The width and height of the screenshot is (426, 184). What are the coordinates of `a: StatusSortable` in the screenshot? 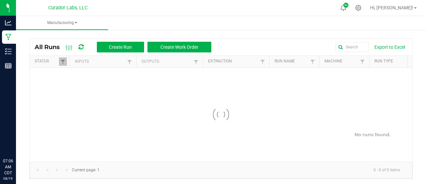 It's located at (47, 61).